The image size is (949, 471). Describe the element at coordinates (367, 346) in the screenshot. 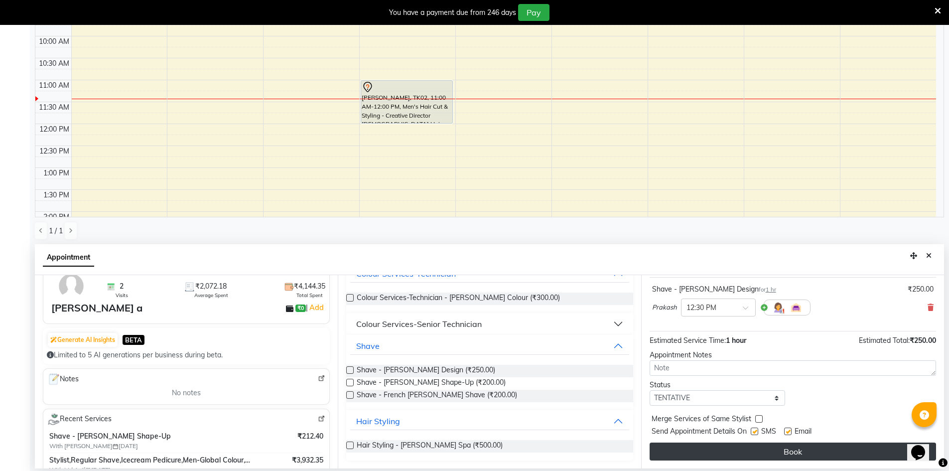

I see `div: Shave` at that location.